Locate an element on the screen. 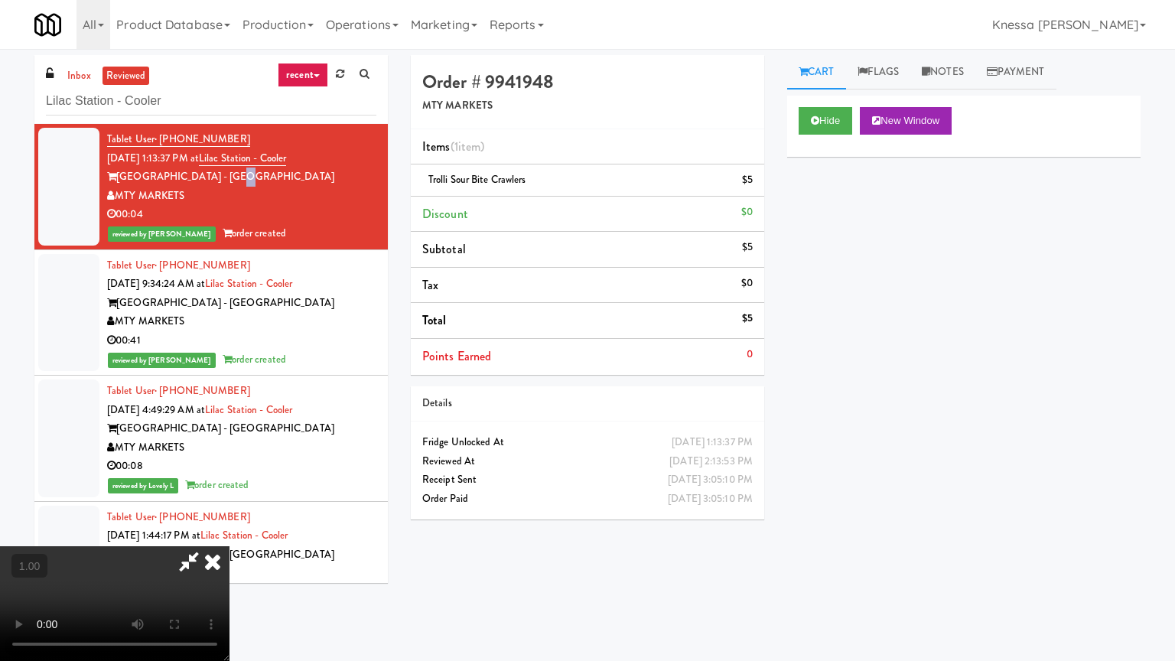 The image size is (1175, 661). span: Subtotal is located at coordinates (444, 249).